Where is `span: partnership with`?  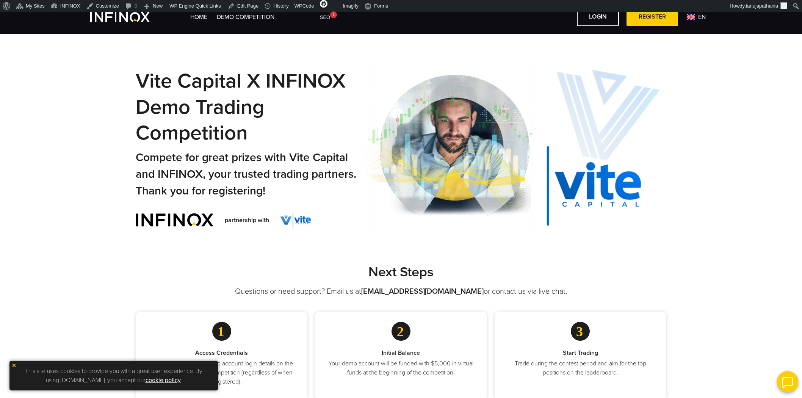 span: partnership with is located at coordinates (247, 220).